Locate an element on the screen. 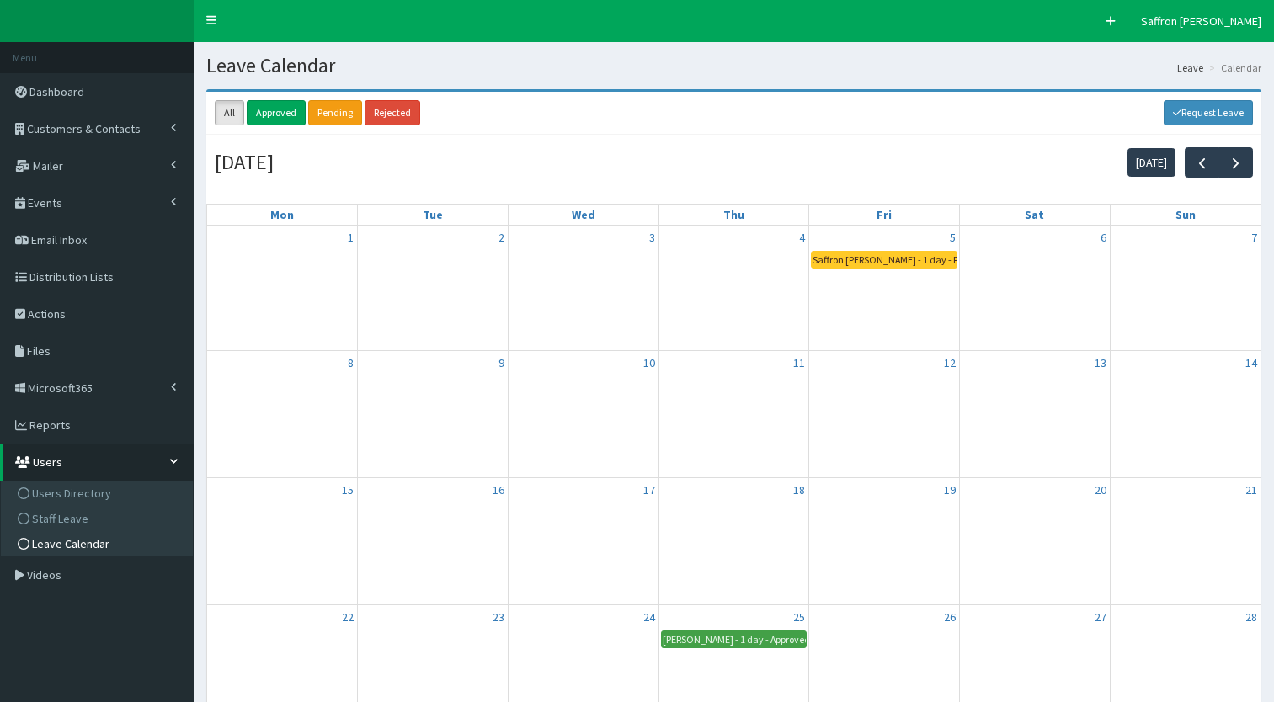 The width and height of the screenshot is (1274, 702). a: December 2, 2025 is located at coordinates (501, 237).